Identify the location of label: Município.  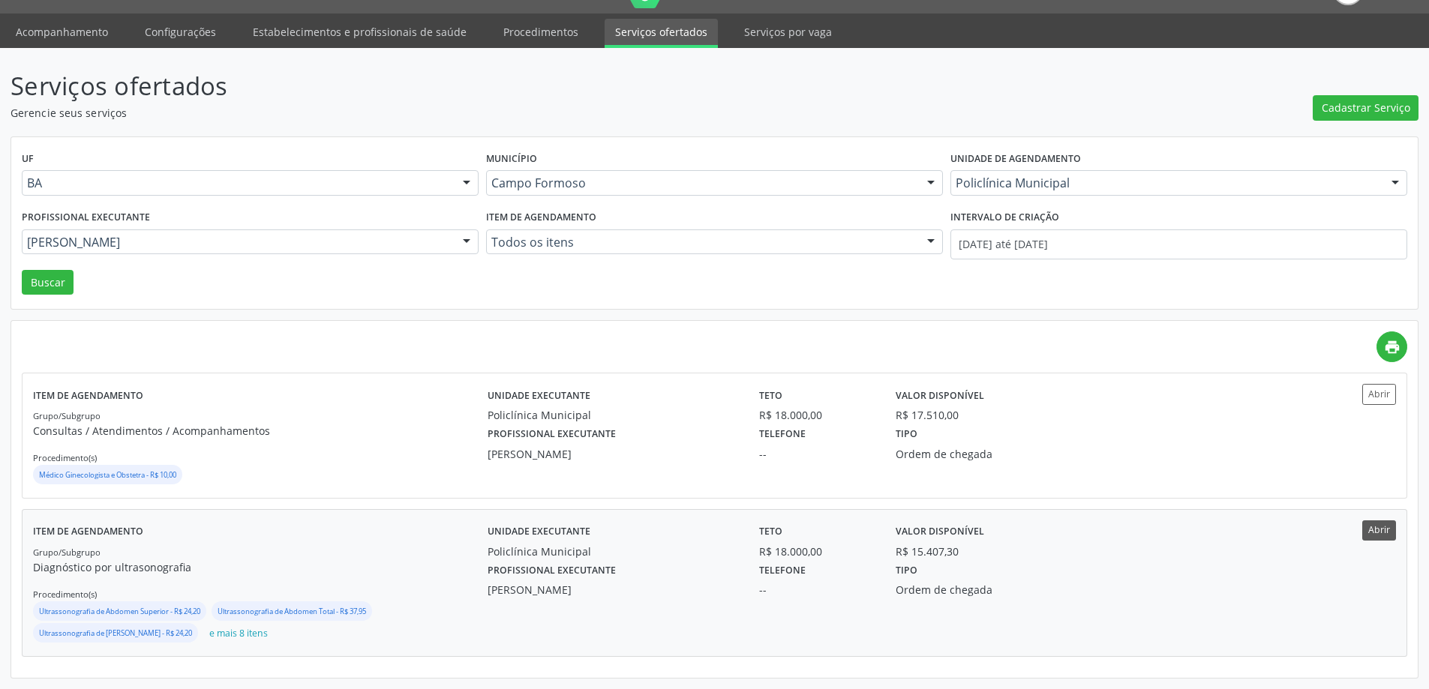
(512, 159).